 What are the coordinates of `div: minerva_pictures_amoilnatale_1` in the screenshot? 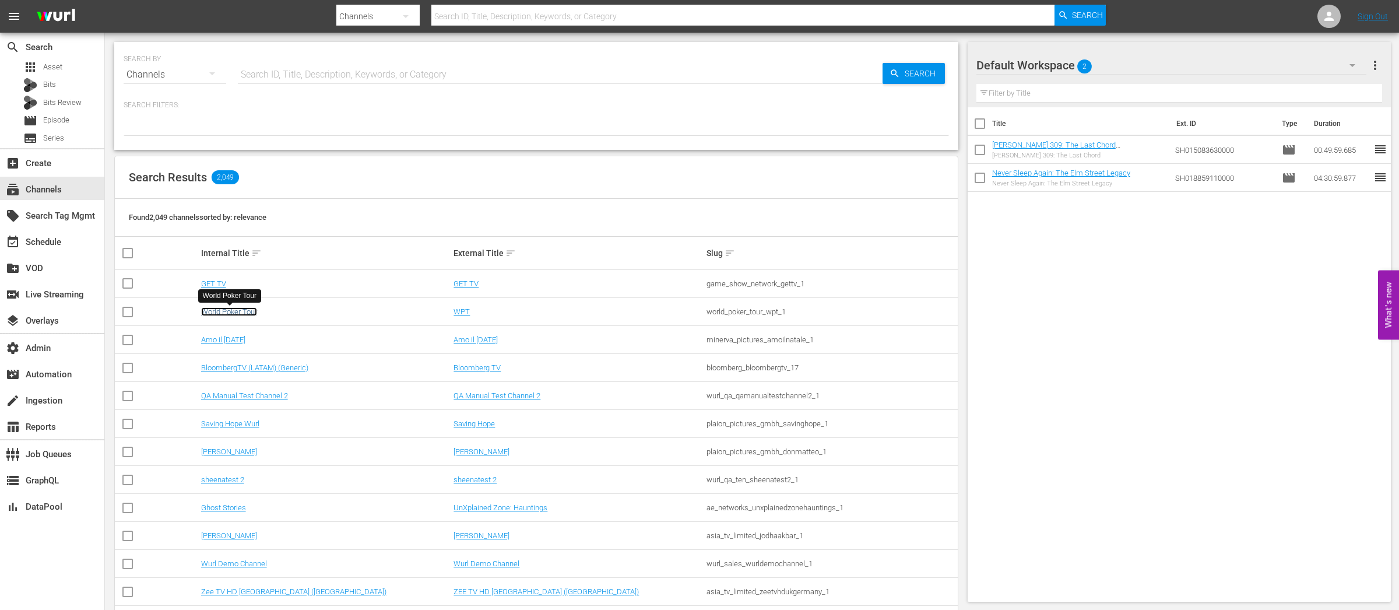 It's located at (831, 339).